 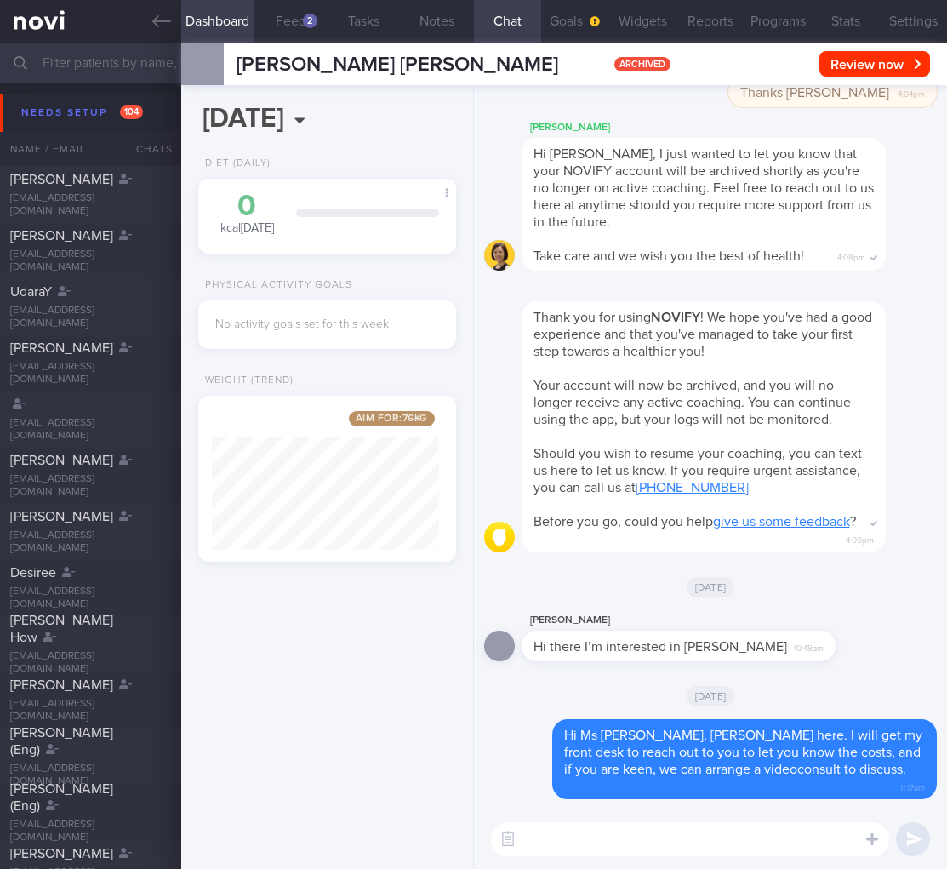 I want to click on div: Diet (Daily), so click(x=234, y=163).